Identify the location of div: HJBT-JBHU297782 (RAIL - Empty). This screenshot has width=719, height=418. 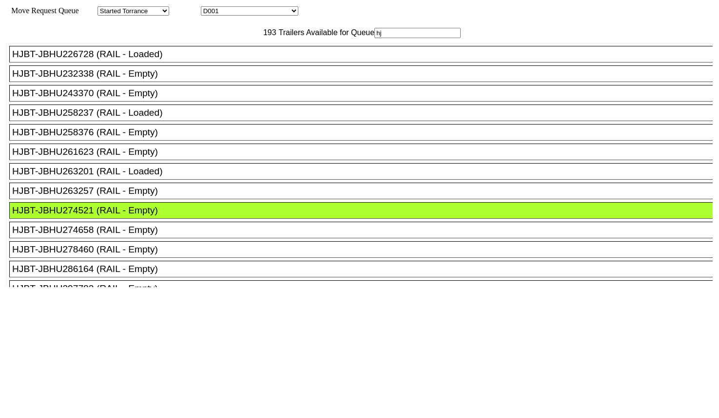
(365, 288).